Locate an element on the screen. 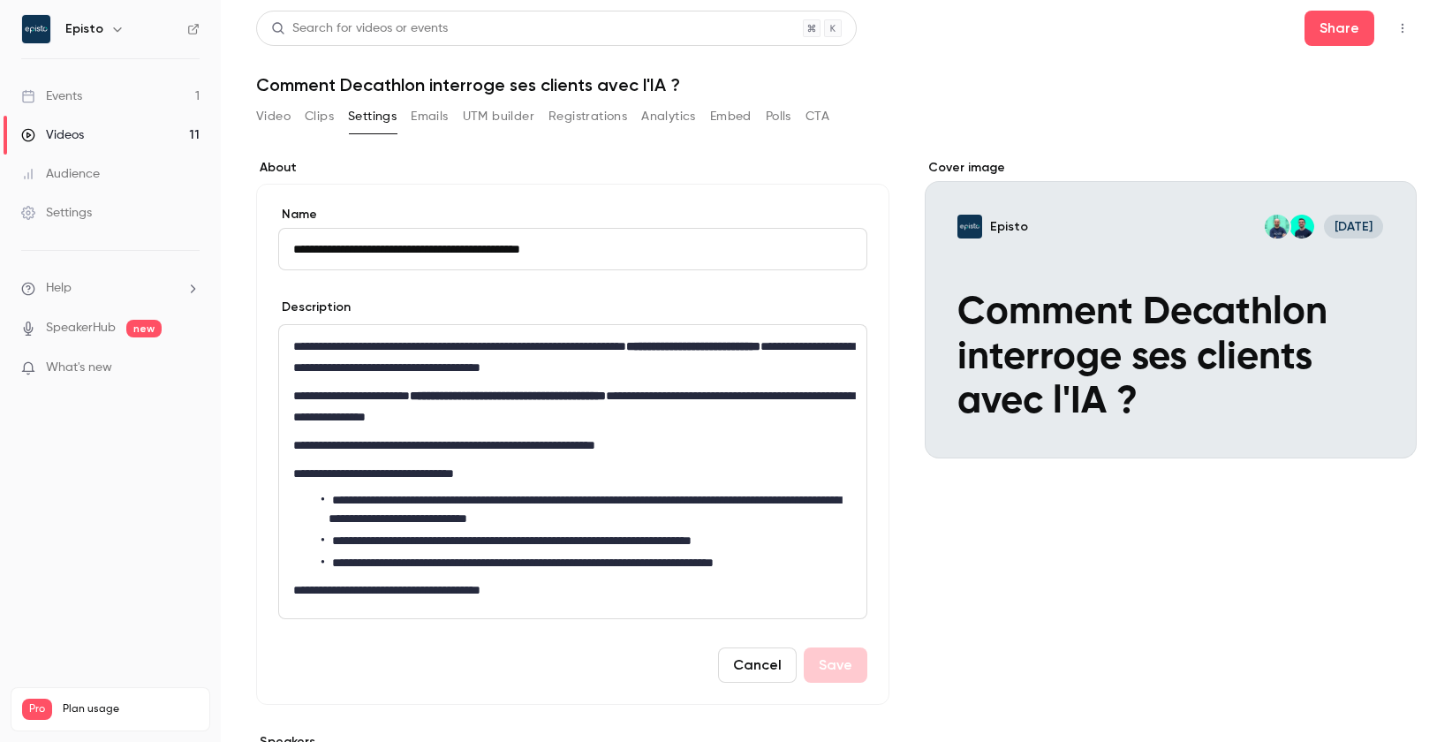  button: Registrations is located at coordinates (587, 117).